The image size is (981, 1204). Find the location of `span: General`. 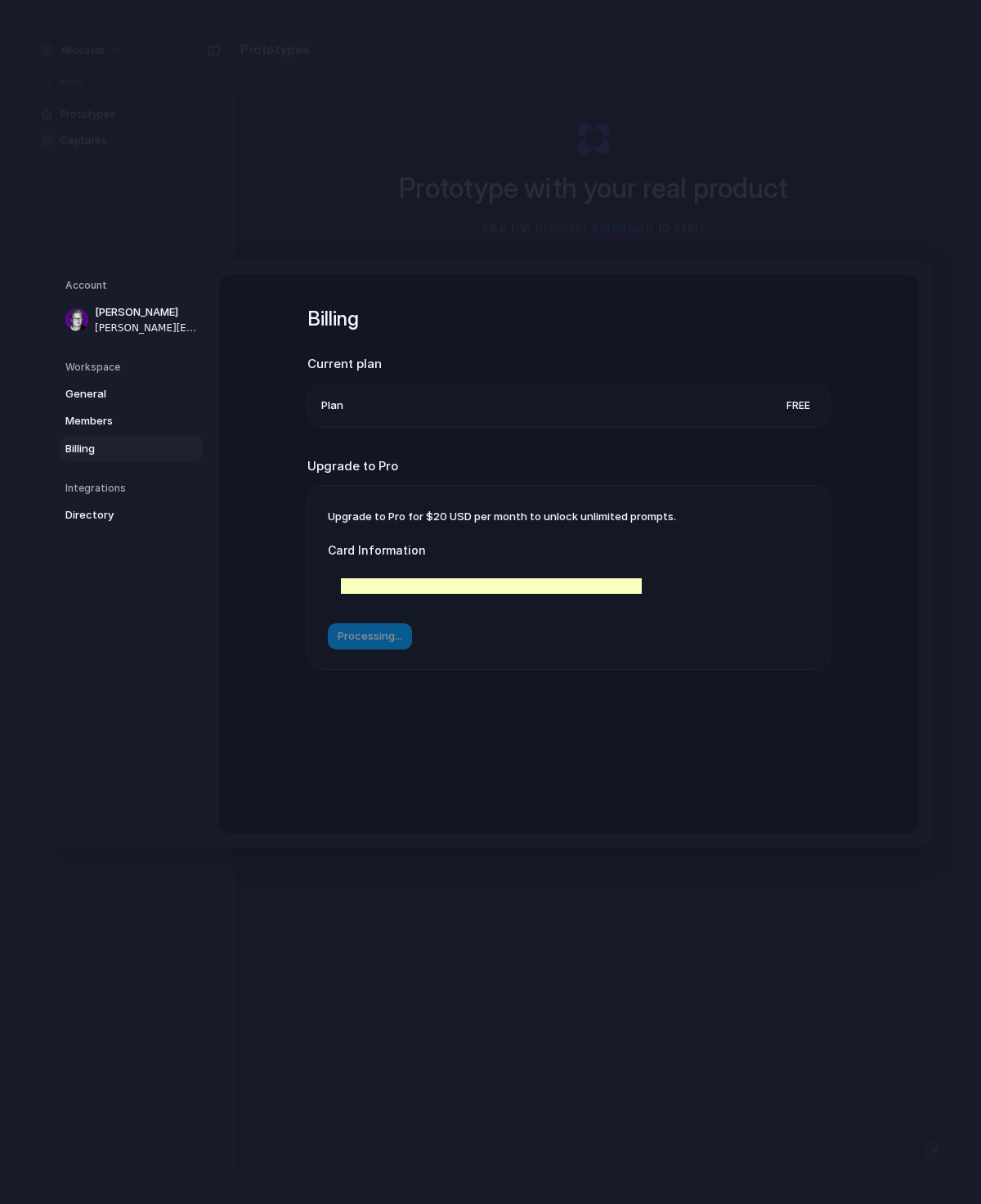

span: General is located at coordinates (117, 394).